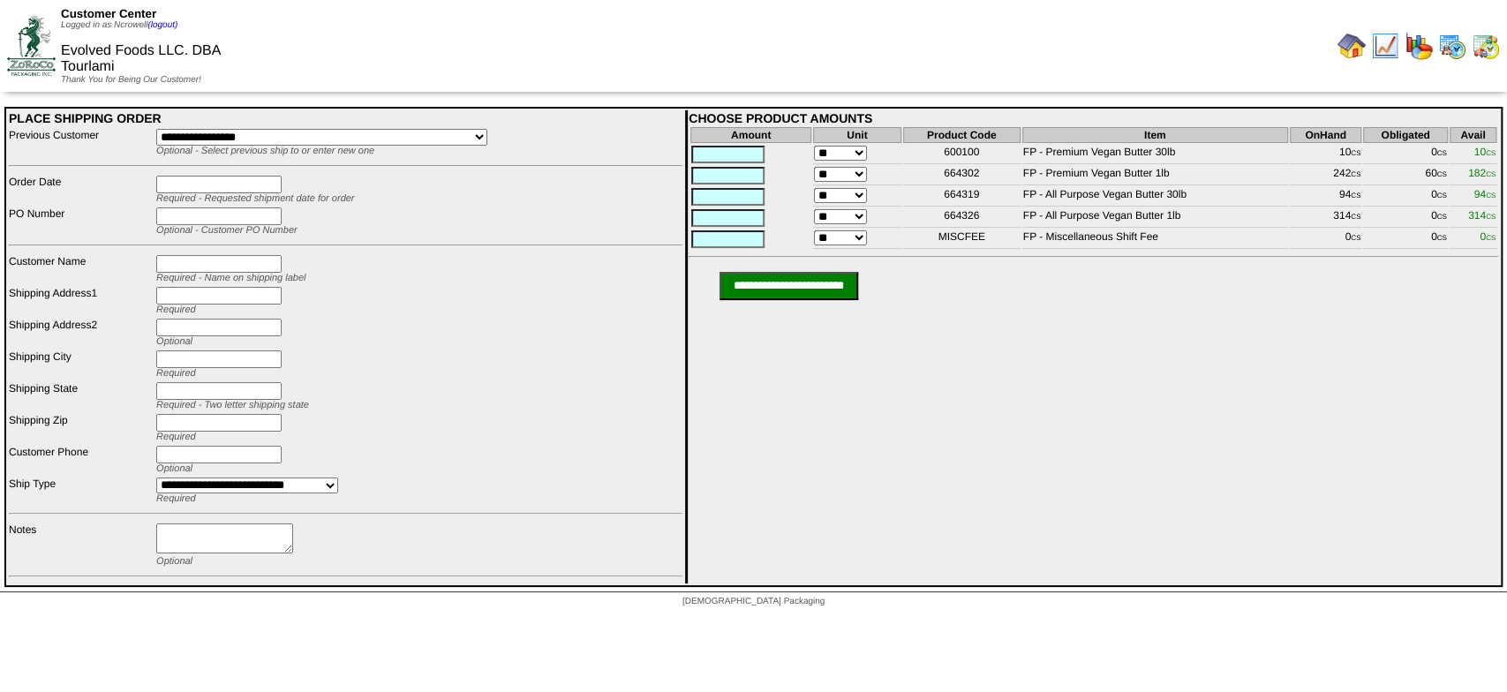 This screenshot has height=692, width=1507. What do you see at coordinates (131, 79) in the screenshot?
I see `span: Thank You for Being Our Customer!` at bounding box center [131, 79].